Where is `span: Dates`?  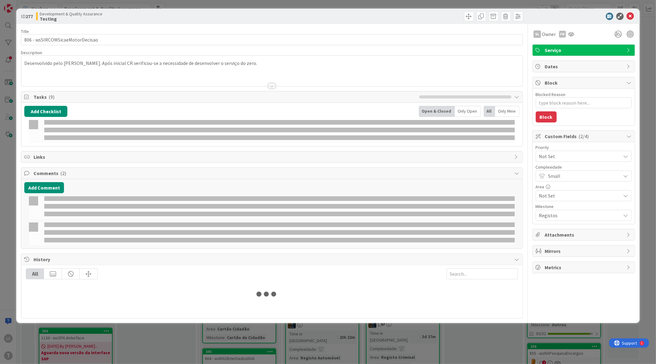 span: Dates is located at coordinates (584, 66).